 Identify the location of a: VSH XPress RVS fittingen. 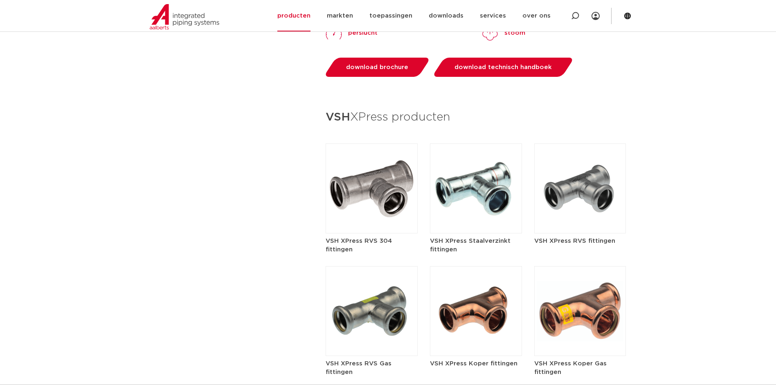
(580, 215).